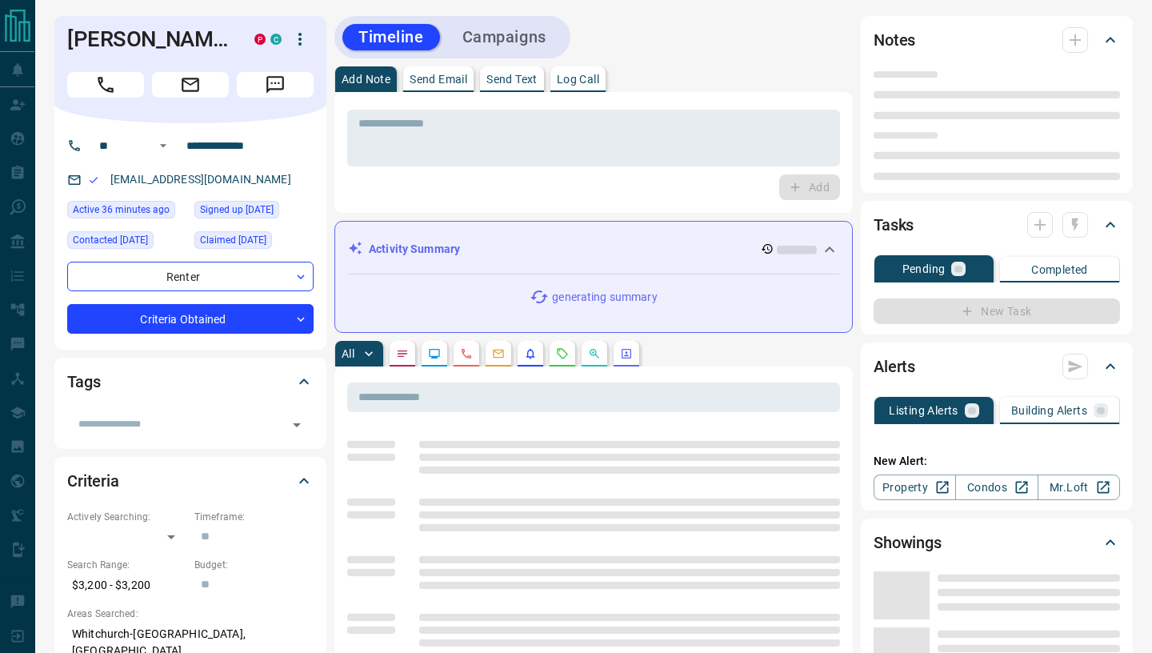  Describe the element at coordinates (1048, 410) in the screenshot. I see `p: Building Alerts` at that location.